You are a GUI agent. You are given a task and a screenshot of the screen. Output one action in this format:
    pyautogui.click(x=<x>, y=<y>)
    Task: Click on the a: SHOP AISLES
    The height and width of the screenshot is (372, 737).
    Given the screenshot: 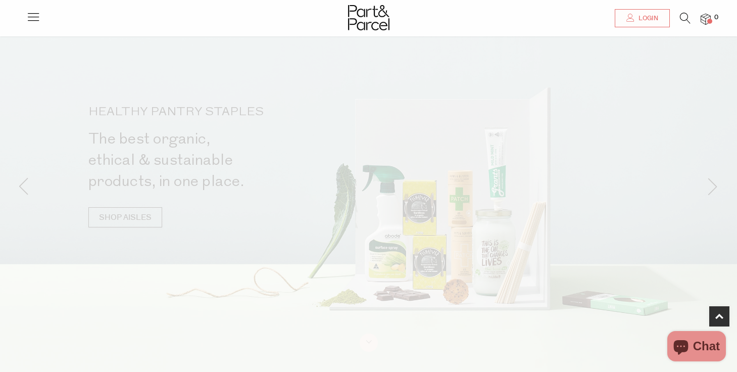 What is the action you would take?
    pyautogui.click(x=125, y=217)
    